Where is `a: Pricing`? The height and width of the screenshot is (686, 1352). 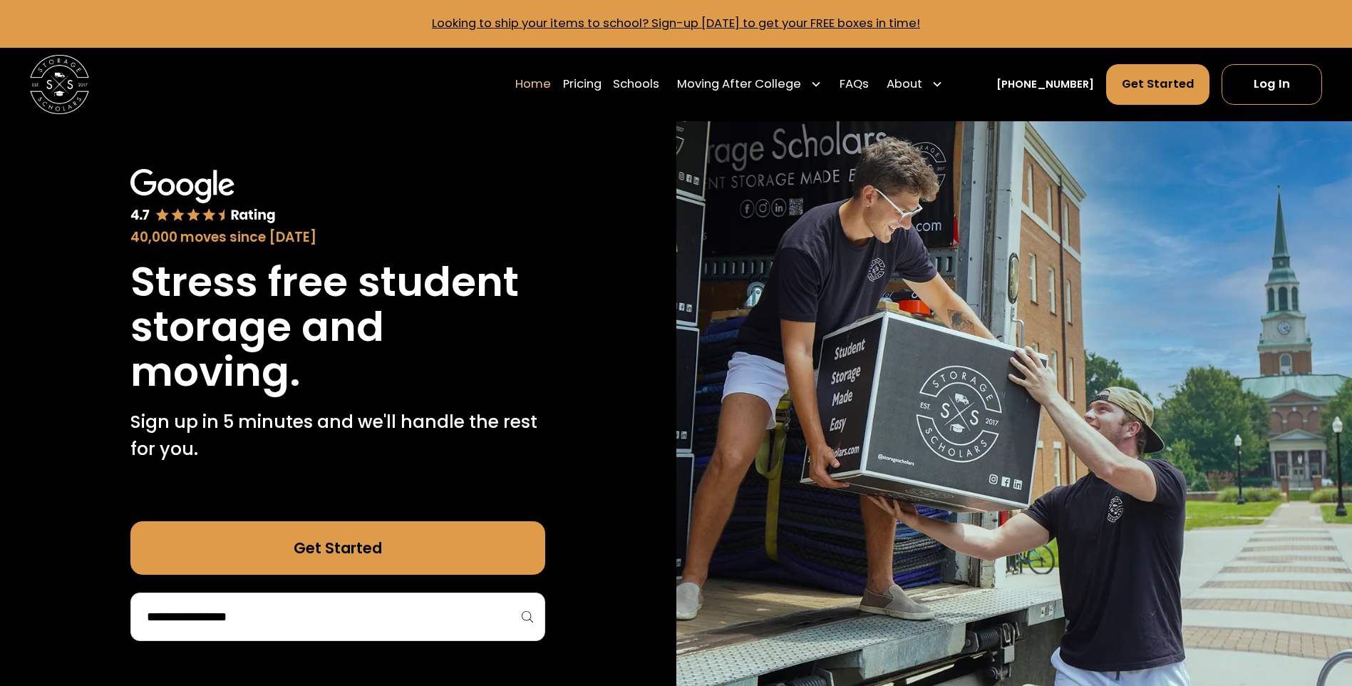 a: Pricing is located at coordinates (582, 84).